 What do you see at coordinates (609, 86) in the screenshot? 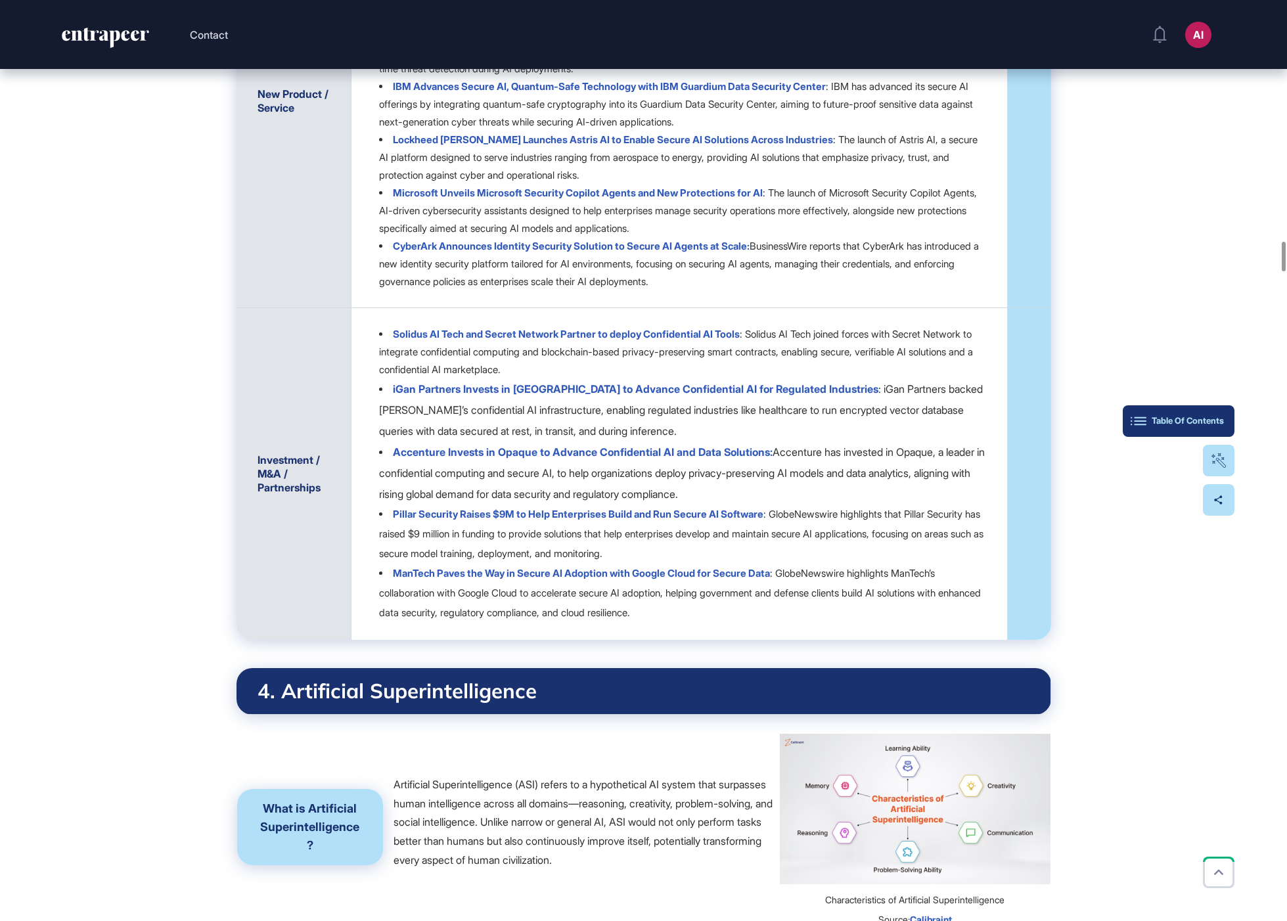
I see `a: IBM Advances Secure AI, Quantum-Safe Technology with IBM Guardium Data Security Center` at bounding box center [609, 86].